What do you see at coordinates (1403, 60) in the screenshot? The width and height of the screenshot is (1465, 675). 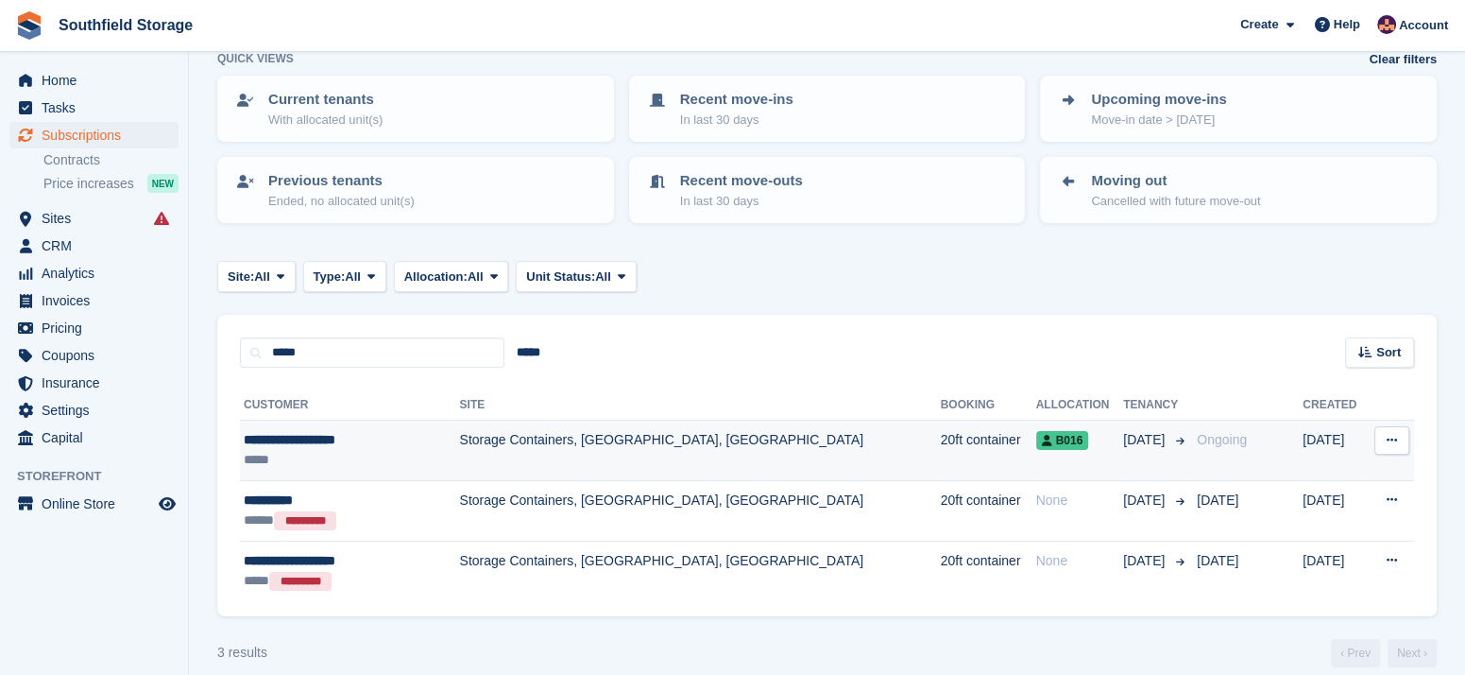 I see `a: Clear filters` at bounding box center [1403, 60].